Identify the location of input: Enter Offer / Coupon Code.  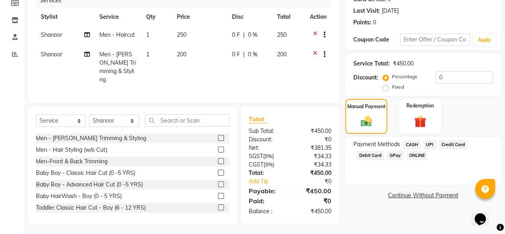
(435, 40).